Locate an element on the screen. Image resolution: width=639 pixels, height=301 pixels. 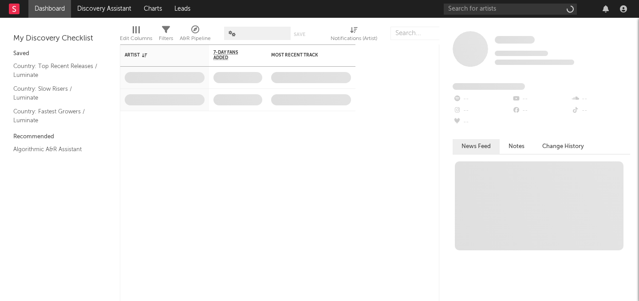
button: Notes is located at coordinates (517, 146).